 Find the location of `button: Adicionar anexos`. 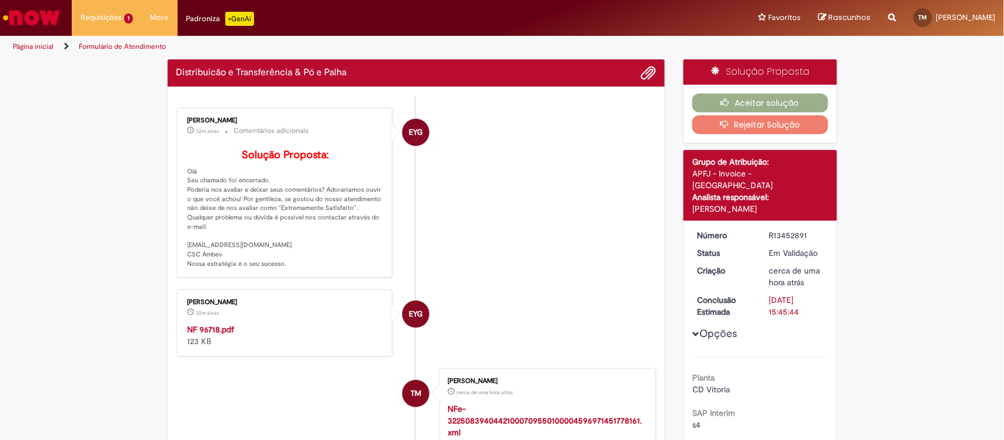

button: Adicionar anexos is located at coordinates (648, 73).